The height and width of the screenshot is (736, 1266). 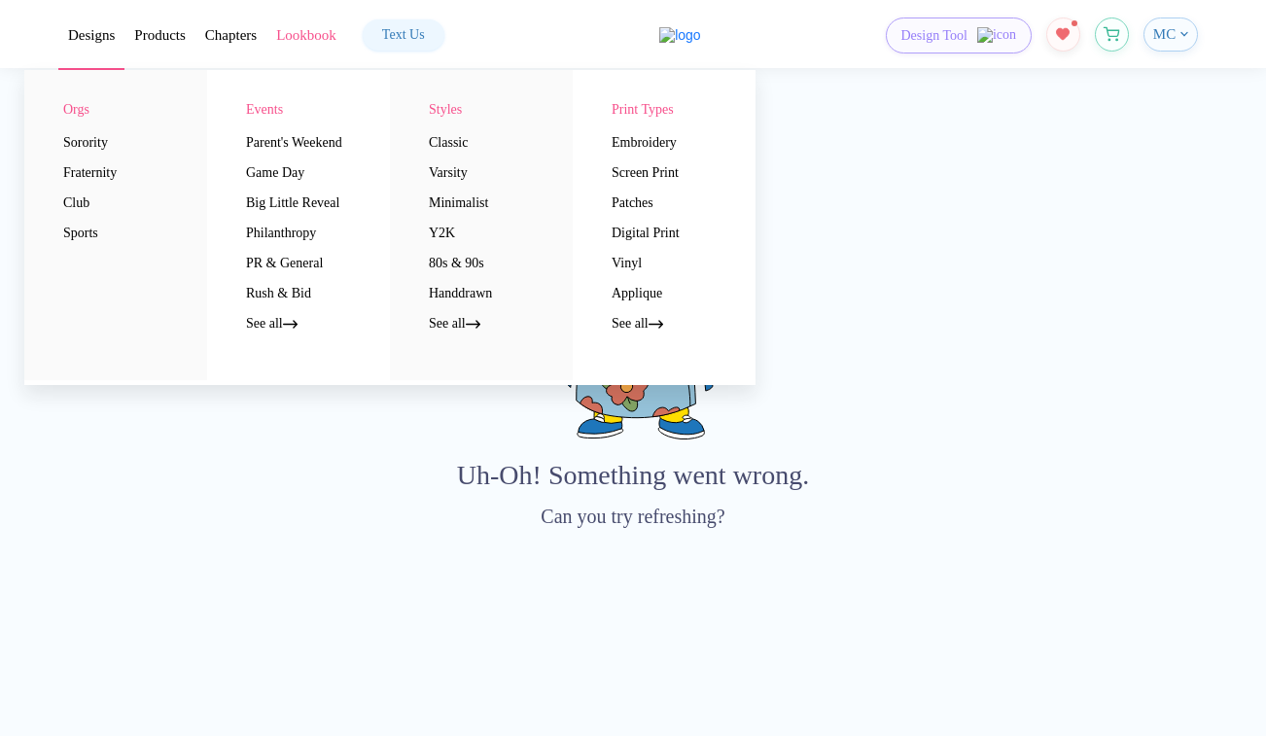 What do you see at coordinates (626, 256) in the screenshot?
I see `button: Vinyl` at bounding box center [626, 256].